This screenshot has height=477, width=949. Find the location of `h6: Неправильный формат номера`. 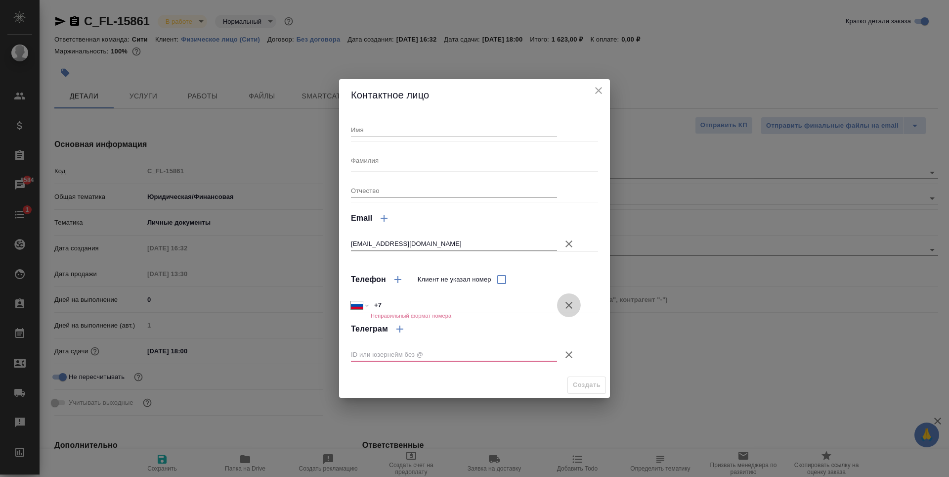

h6: Неправильный формат номера is located at coordinates (411, 315).